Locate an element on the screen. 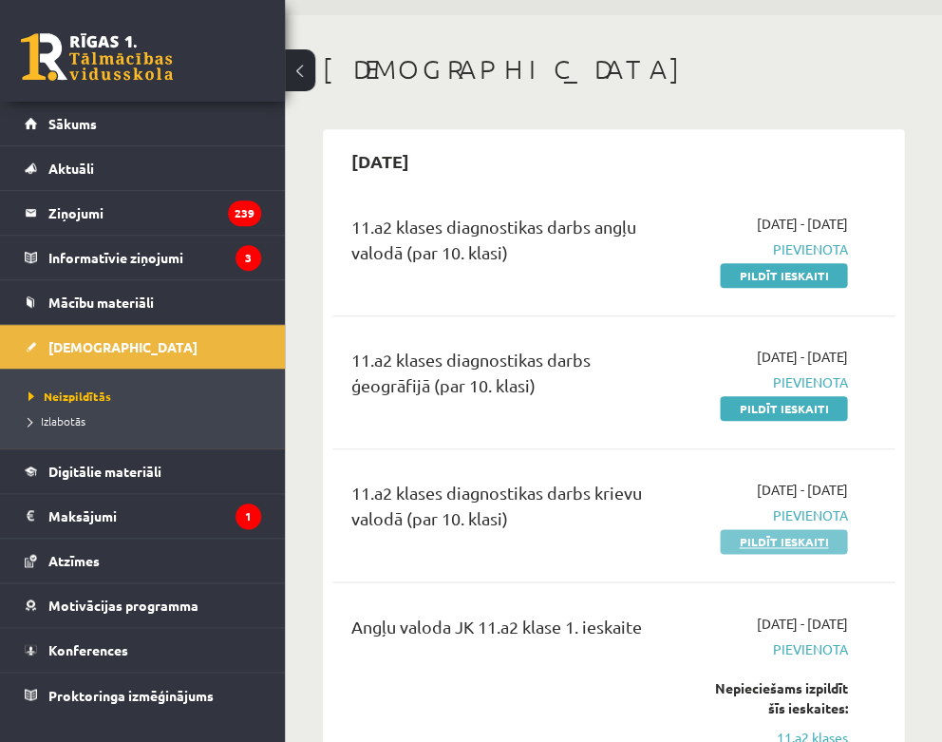 This screenshot has width=942, height=742. a: Aktuāli is located at coordinates (142, 168).